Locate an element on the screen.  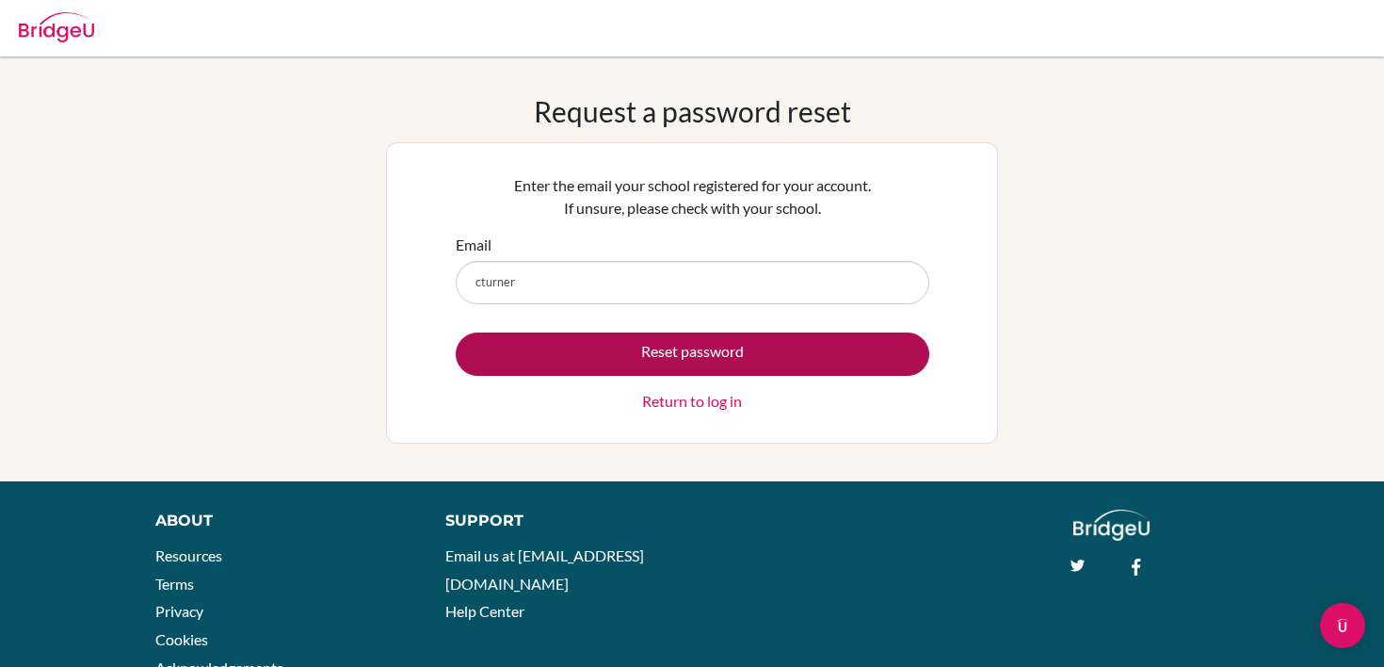
a: Help Center is located at coordinates (485, 610).